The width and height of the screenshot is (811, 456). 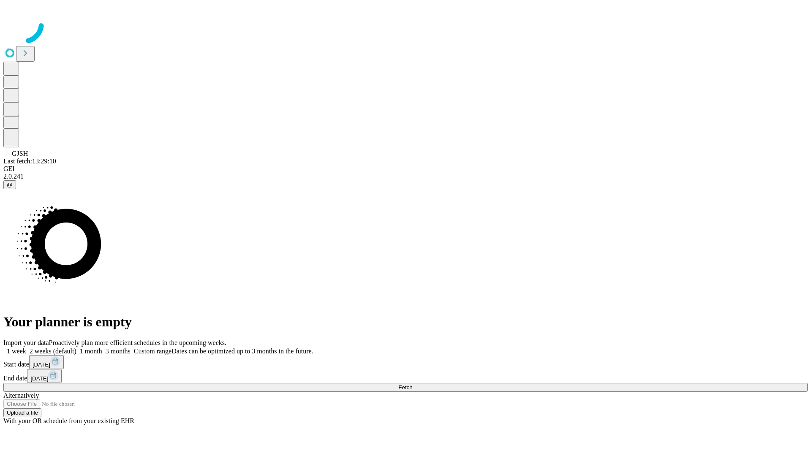 I want to click on span: 1 month, so click(x=91, y=351).